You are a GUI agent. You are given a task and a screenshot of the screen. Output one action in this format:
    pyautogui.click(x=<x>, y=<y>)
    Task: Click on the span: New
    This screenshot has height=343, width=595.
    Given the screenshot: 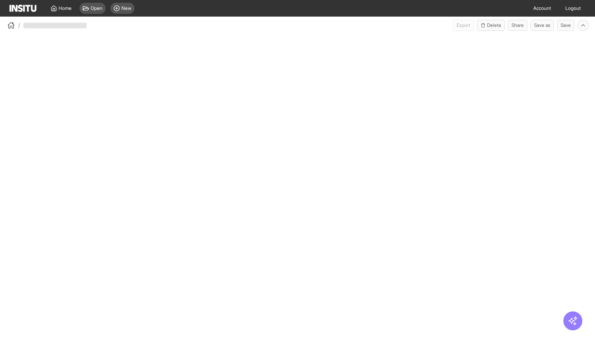 What is the action you would take?
    pyautogui.click(x=126, y=8)
    